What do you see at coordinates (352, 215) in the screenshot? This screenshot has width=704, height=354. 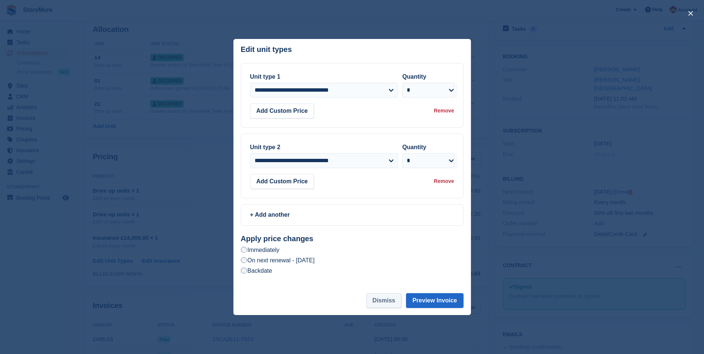 I see `div: + Add another` at bounding box center [352, 215].